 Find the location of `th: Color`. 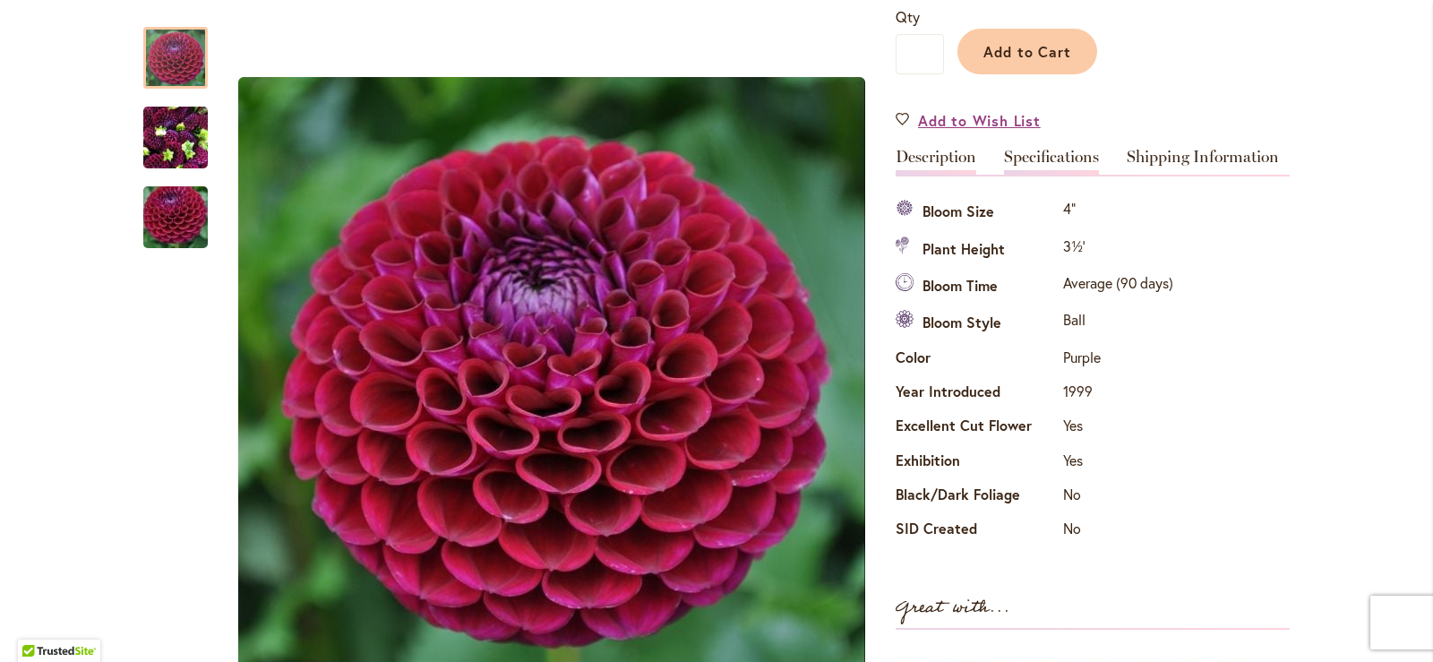

th: Color is located at coordinates (977, 359).